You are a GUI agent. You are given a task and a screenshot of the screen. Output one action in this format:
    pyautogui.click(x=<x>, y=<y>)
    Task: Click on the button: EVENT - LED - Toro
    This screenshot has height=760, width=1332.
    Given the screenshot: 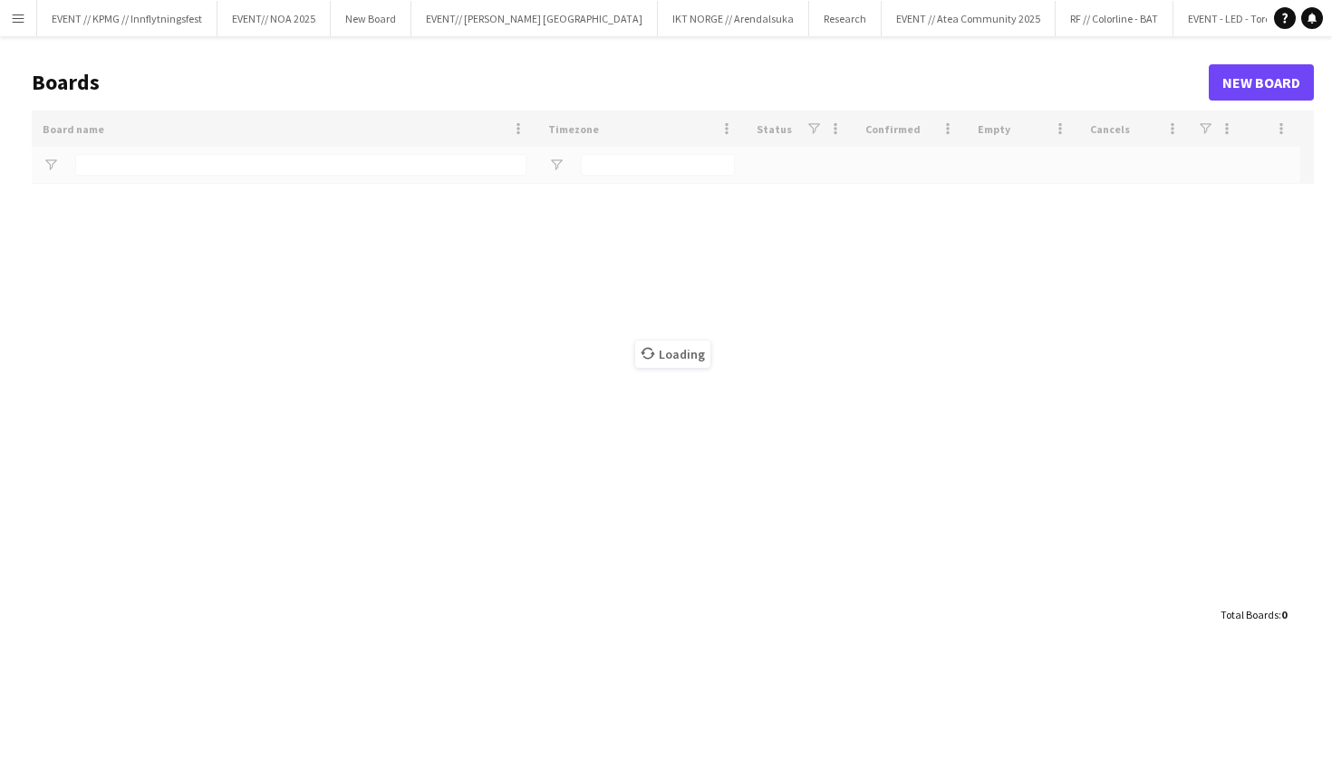 What is the action you would take?
    pyautogui.click(x=1230, y=18)
    